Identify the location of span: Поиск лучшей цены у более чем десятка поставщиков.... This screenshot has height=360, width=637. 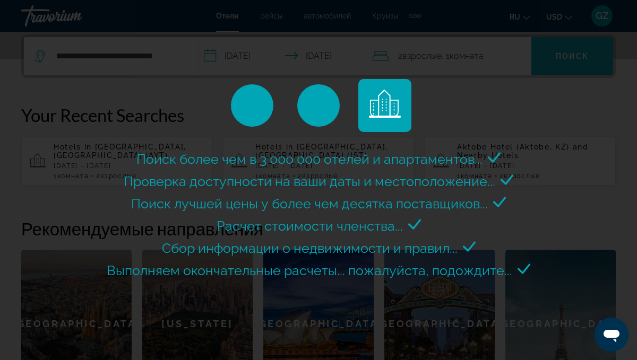
(309, 204).